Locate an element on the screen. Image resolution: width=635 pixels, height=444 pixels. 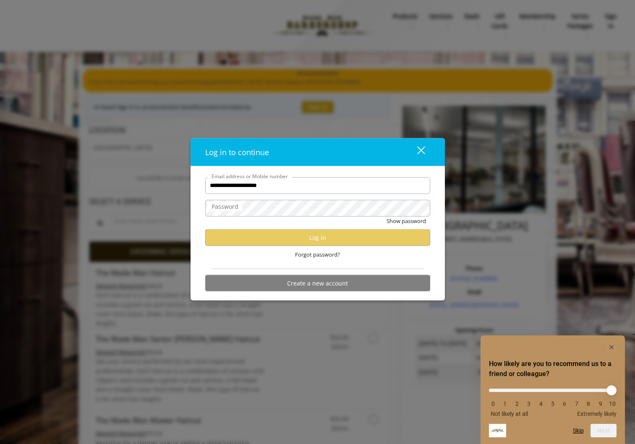
span: Log in to continue is located at coordinates (237, 152).